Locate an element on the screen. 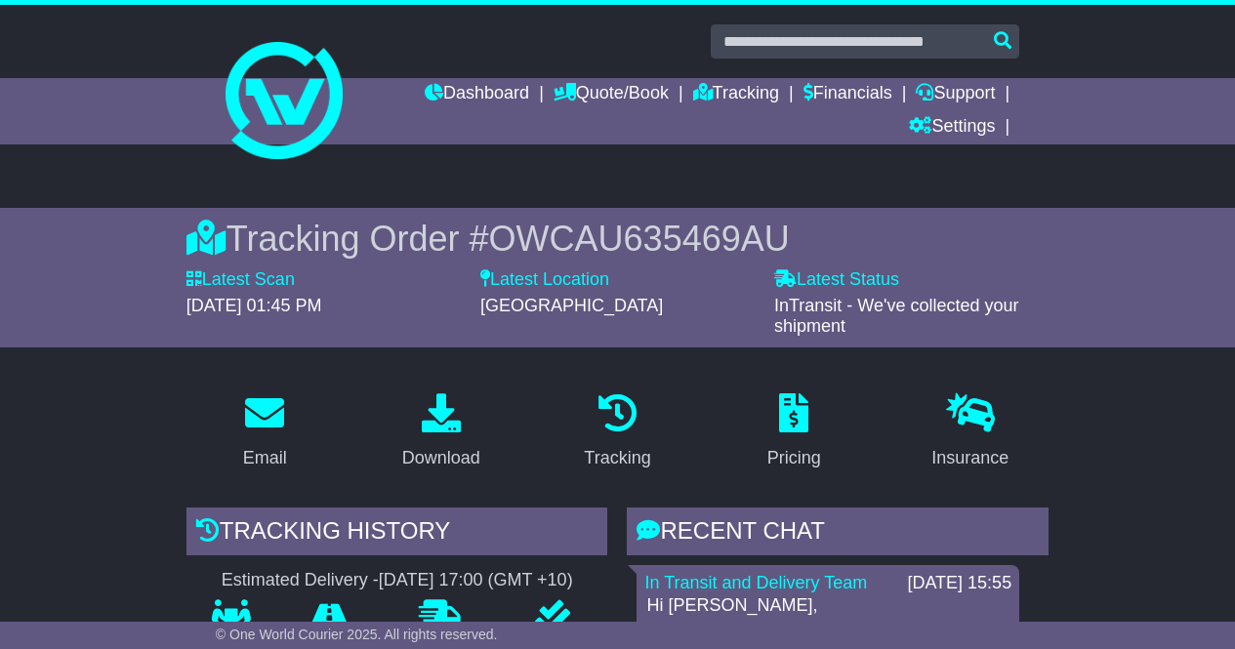 The height and width of the screenshot is (649, 1235). span: © One World Courier 2025. All rights reserved. is located at coordinates (356, 634).